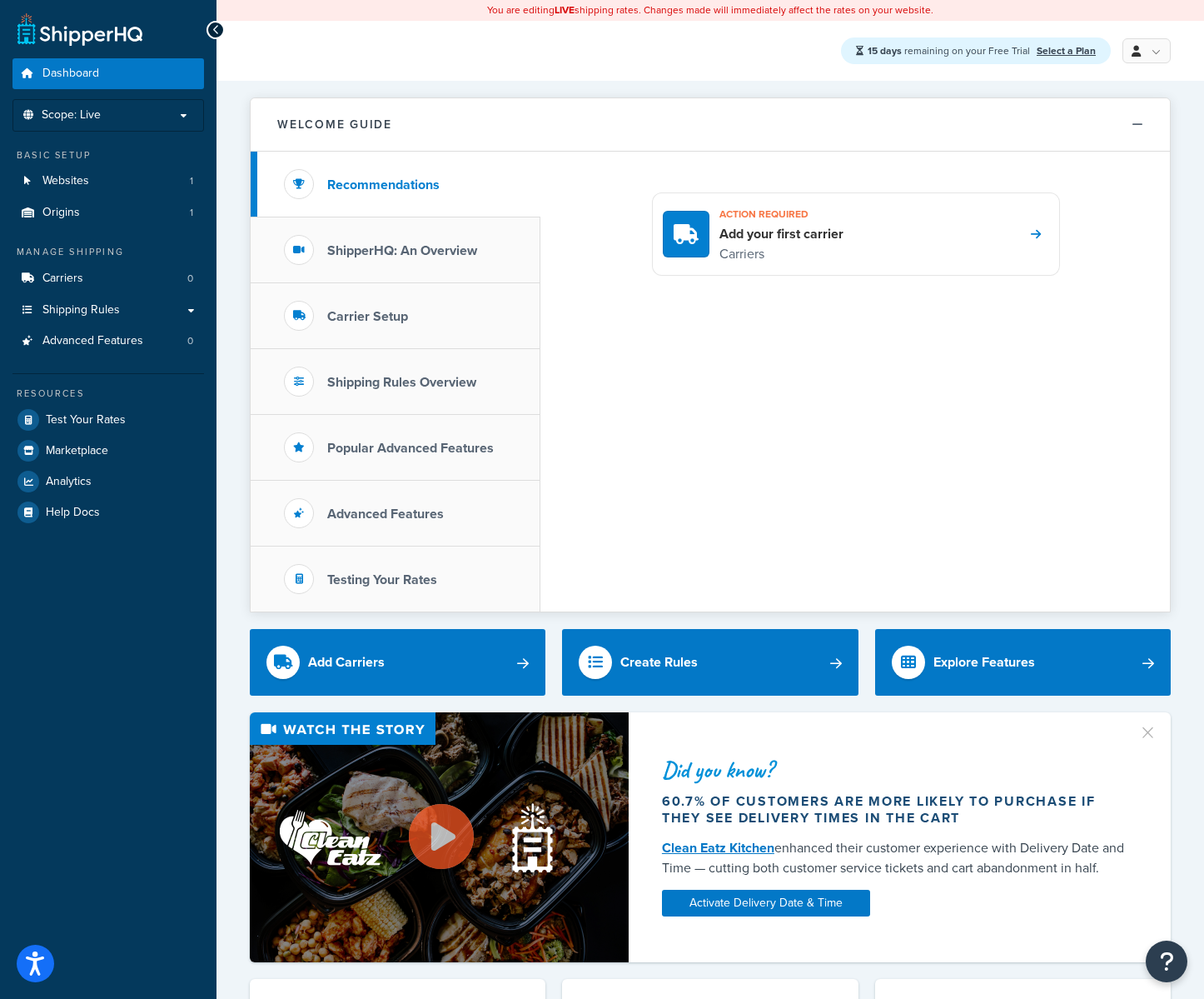 This screenshot has width=1204, height=999. Describe the element at coordinates (659, 662) in the screenshot. I see `div: Create Rules` at that location.